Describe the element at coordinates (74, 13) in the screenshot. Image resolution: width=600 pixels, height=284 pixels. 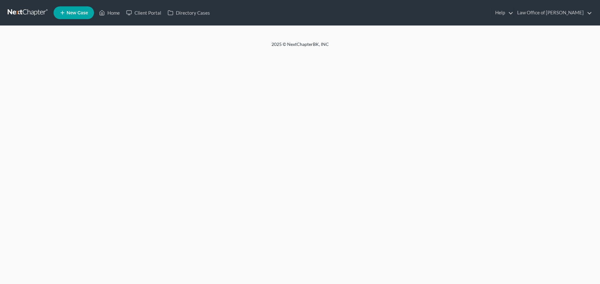
I see `new-legal-case-button: New Case` at that location.